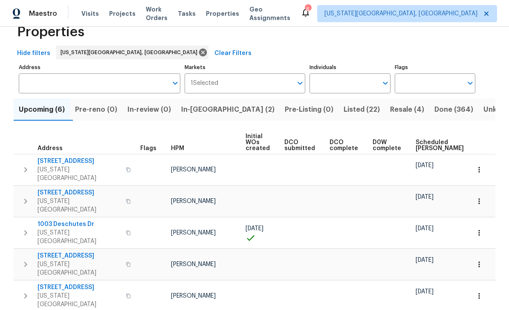 This screenshot has width=509, height=310. I want to click on span: Initial WOs created, so click(258, 142).